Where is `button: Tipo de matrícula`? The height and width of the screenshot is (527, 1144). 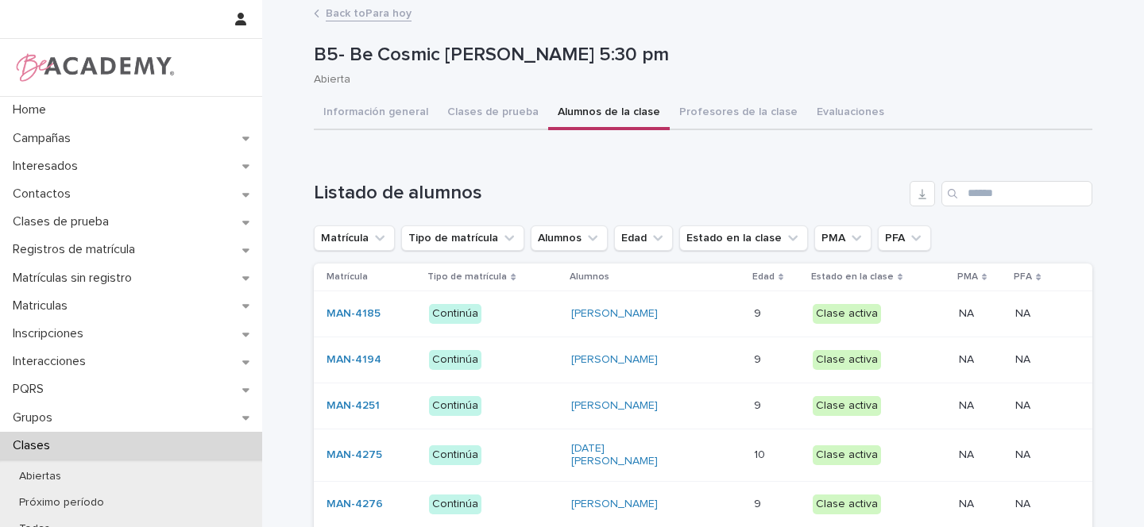 button: Tipo de matrícula is located at coordinates (462, 238).